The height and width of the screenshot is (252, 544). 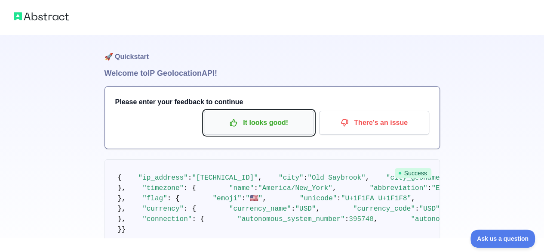 What do you see at coordinates (477, 219) in the screenshot?
I see `span: "autonomous_system_organization"` at bounding box center [477, 219].